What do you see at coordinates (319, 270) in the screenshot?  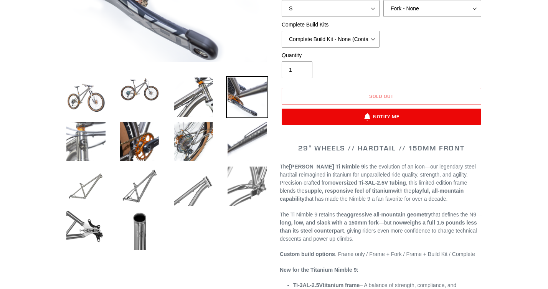 I see `strong: New for the Titanium Nimble 9:` at bounding box center [319, 270].